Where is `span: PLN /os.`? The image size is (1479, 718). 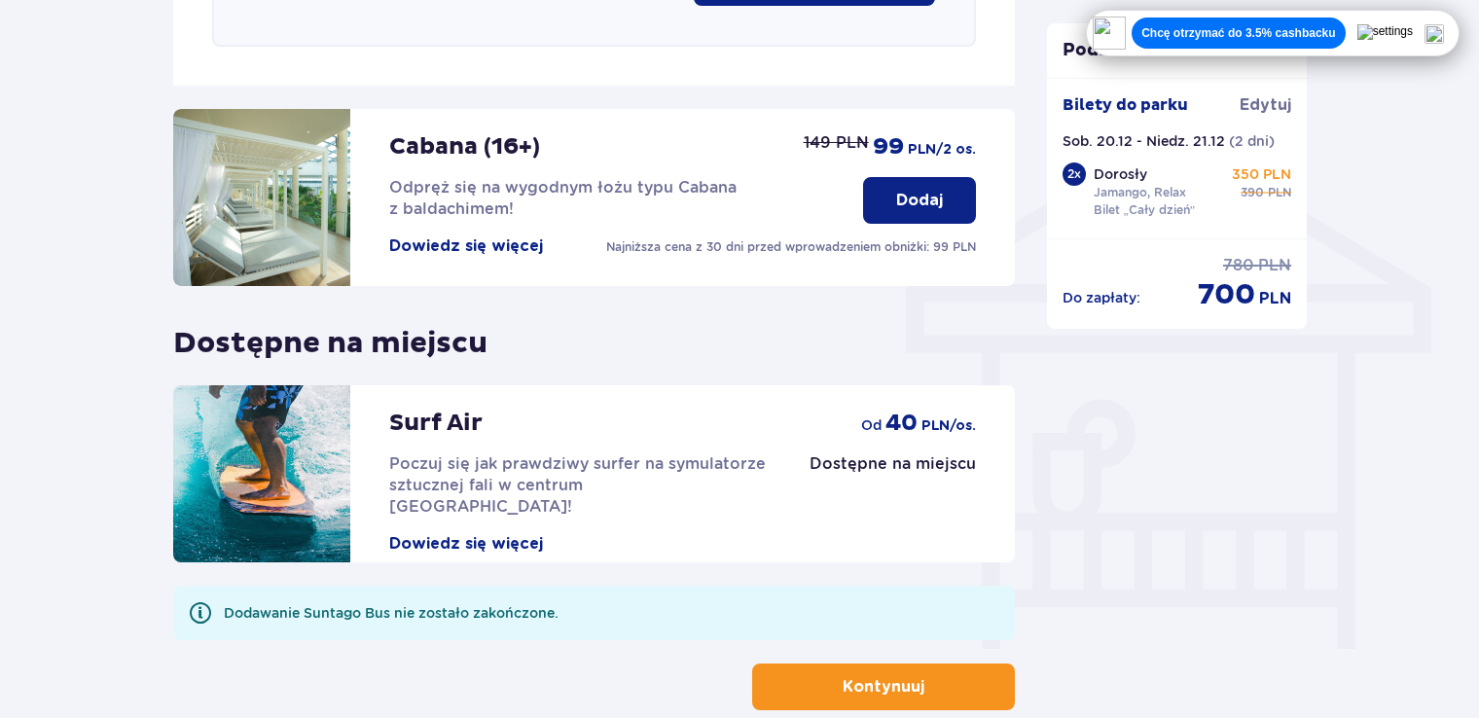
span: PLN /os. is located at coordinates (948, 426).